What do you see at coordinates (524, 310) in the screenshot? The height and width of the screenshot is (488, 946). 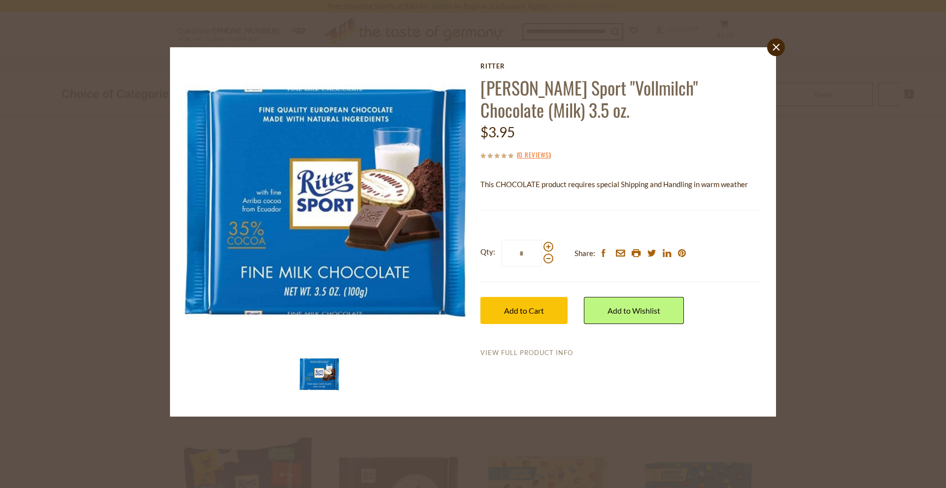 I see `span: Add to Cart` at bounding box center [524, 310].